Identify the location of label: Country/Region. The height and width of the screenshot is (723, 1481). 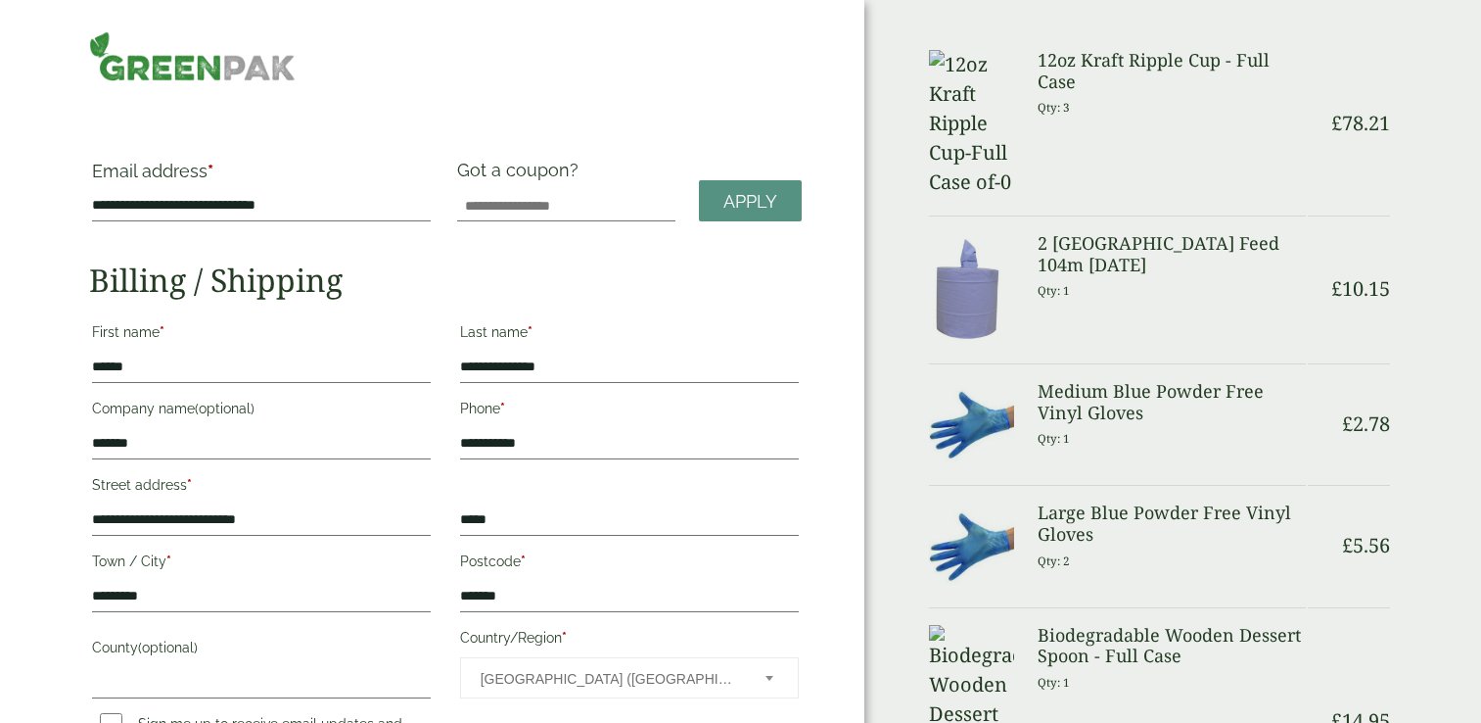
(630, 640).